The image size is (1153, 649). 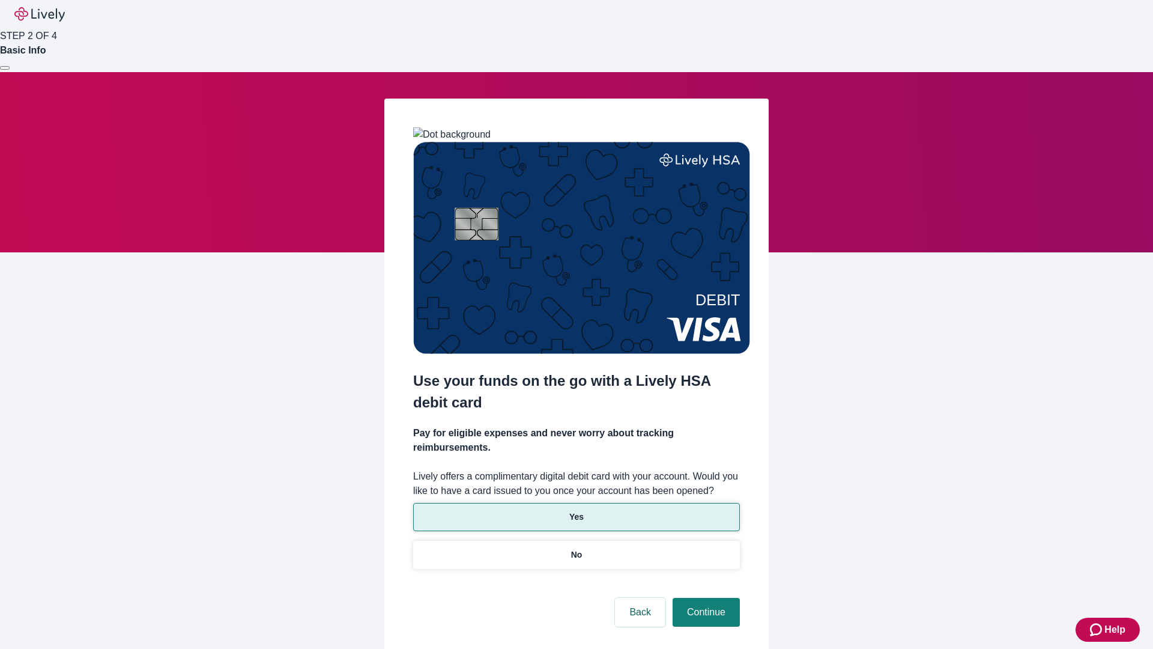 What do you see at coordinates (577, 440) in the screenshot?
I see `h4: Pay for eligible expenses and never worry about tracking reimbursements.` at bounding box center [577, 440].